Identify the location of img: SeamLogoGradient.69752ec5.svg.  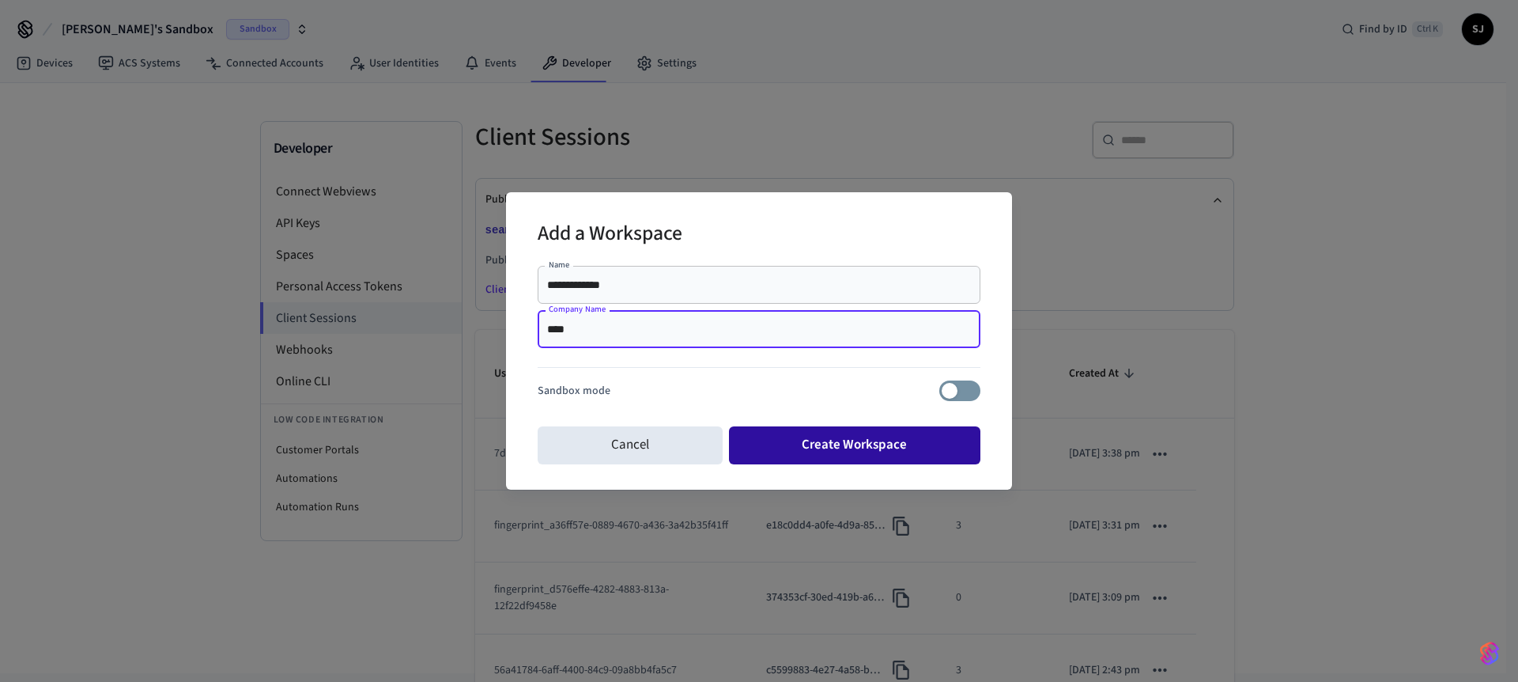
(1490, 653).